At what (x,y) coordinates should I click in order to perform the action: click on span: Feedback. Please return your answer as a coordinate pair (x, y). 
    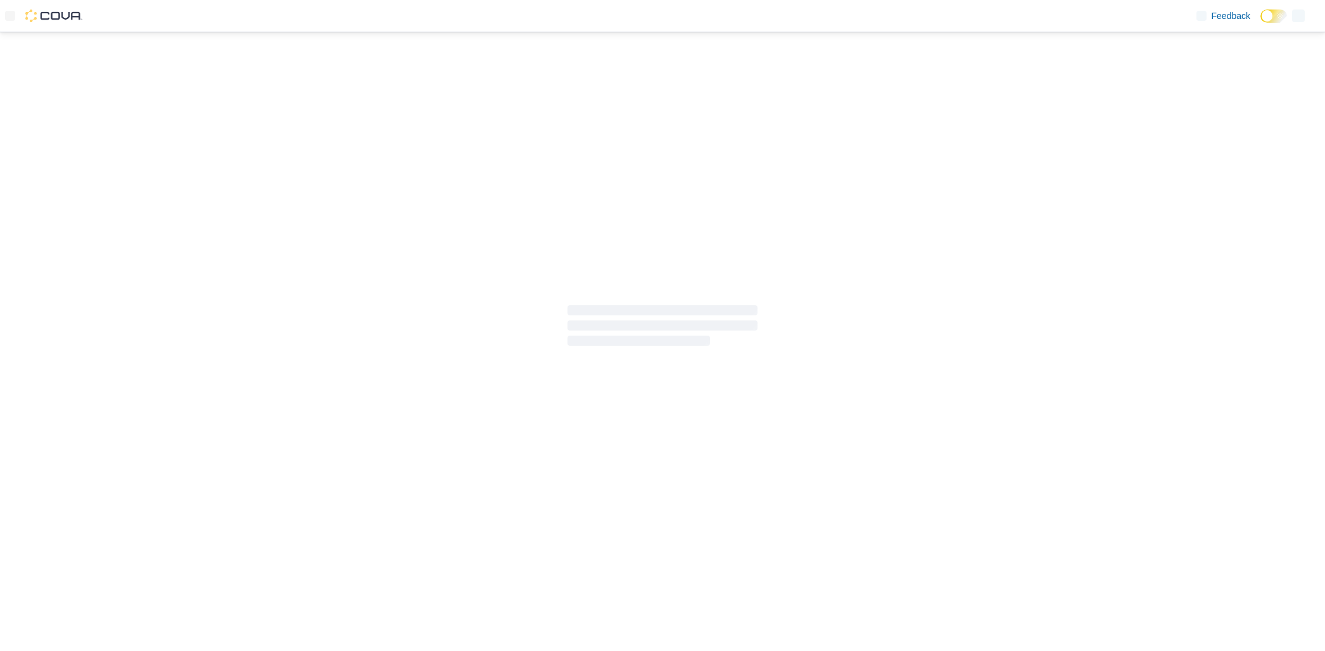
    Looking at the image, I should click on (1230, 16).